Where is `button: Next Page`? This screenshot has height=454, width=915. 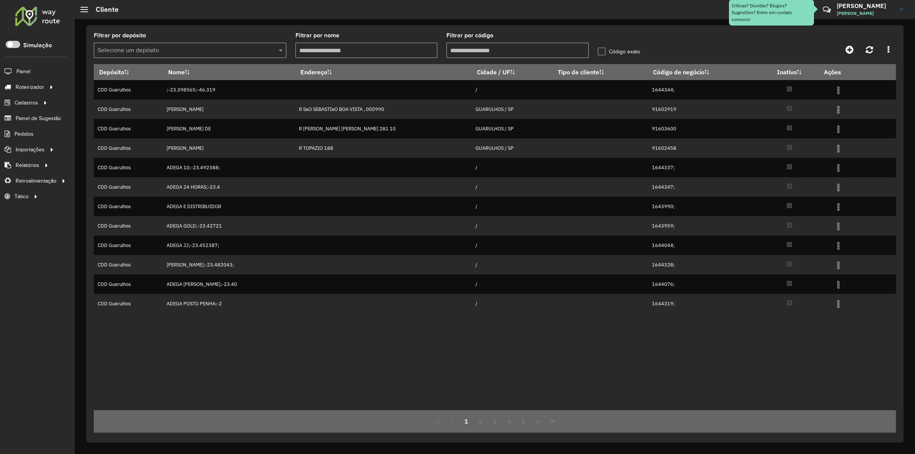 button: Next Page is located at coordinates (538, 421).